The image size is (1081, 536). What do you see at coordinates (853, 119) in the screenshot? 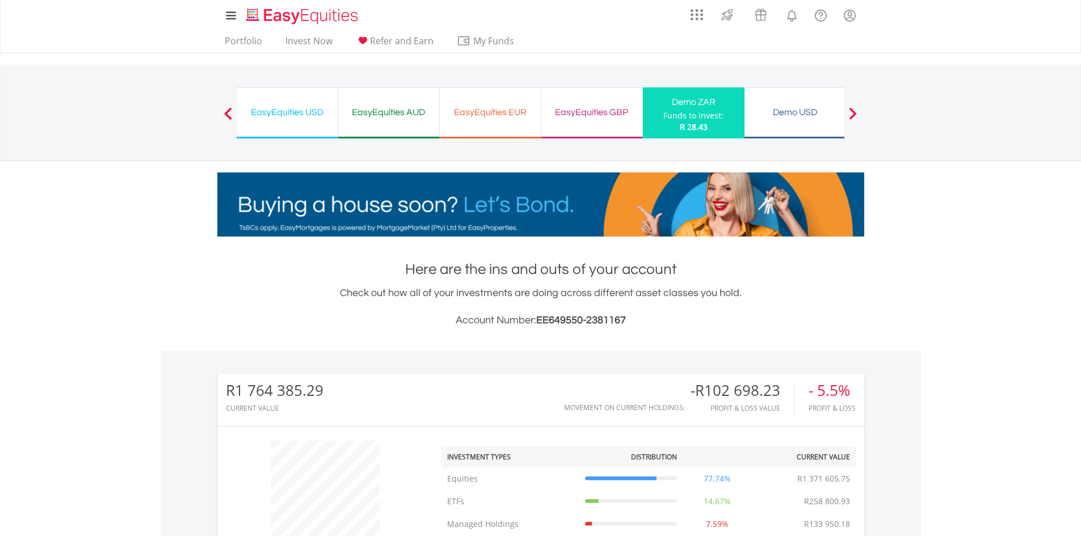
I see `button: Next` at bounding box center [853, 119].